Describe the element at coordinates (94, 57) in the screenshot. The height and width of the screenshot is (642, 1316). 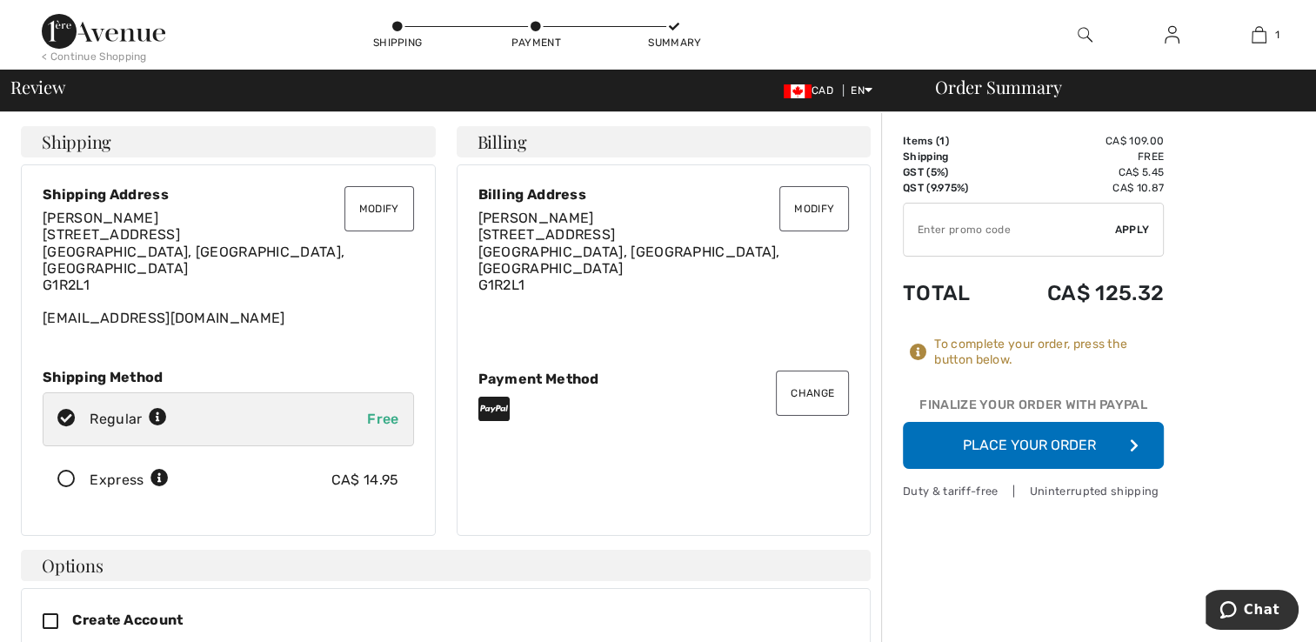
I see `div: < Continue Shopping` at that location.